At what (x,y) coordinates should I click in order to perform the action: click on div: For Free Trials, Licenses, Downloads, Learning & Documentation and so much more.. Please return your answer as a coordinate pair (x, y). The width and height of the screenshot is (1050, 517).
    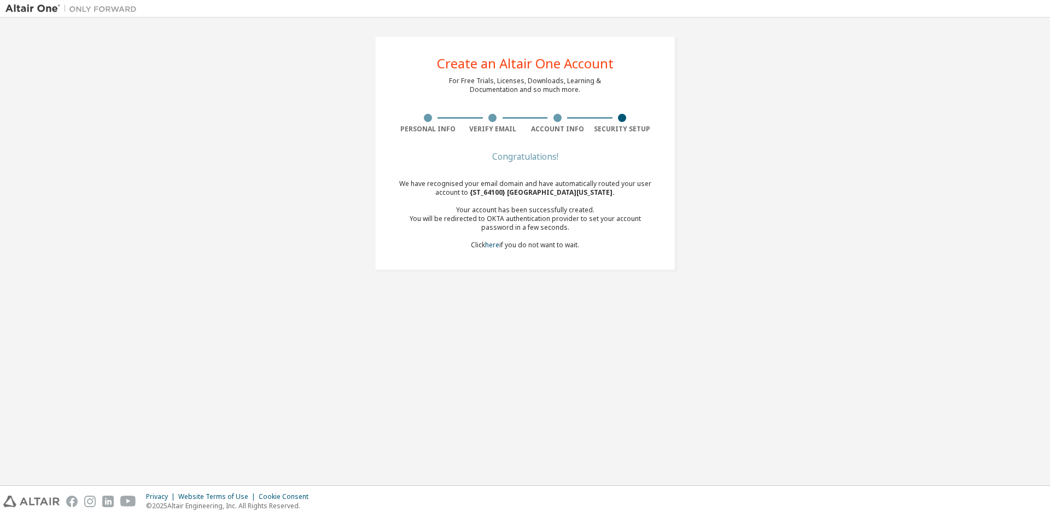
    Looking at the image, I should click on (525, 85).